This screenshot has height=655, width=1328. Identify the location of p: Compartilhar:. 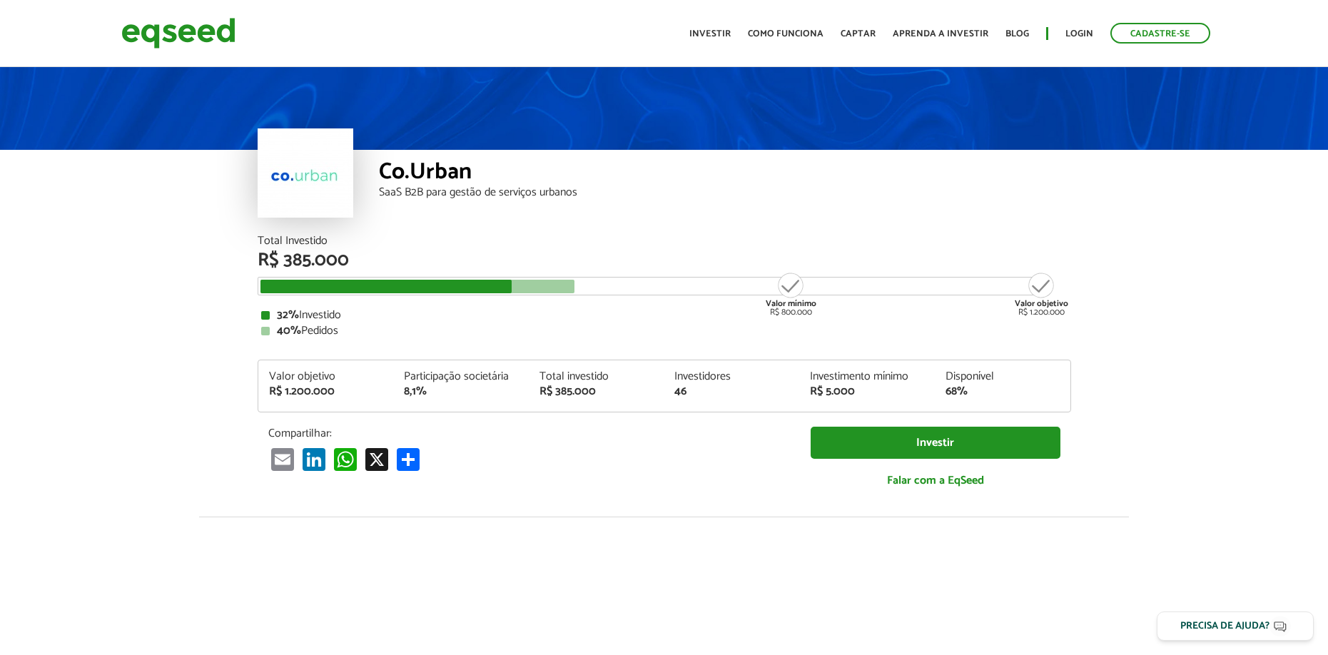
(529, 433).